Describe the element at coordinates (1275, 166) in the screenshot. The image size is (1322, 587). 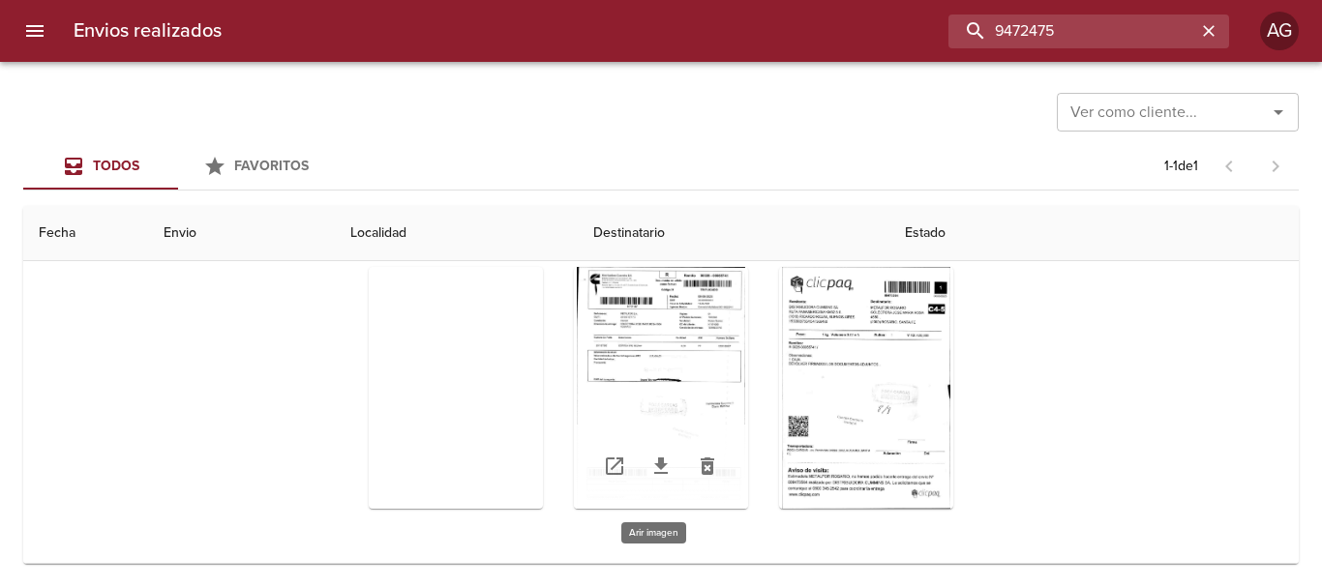
I see `span: Pagina siguiente` at that location.